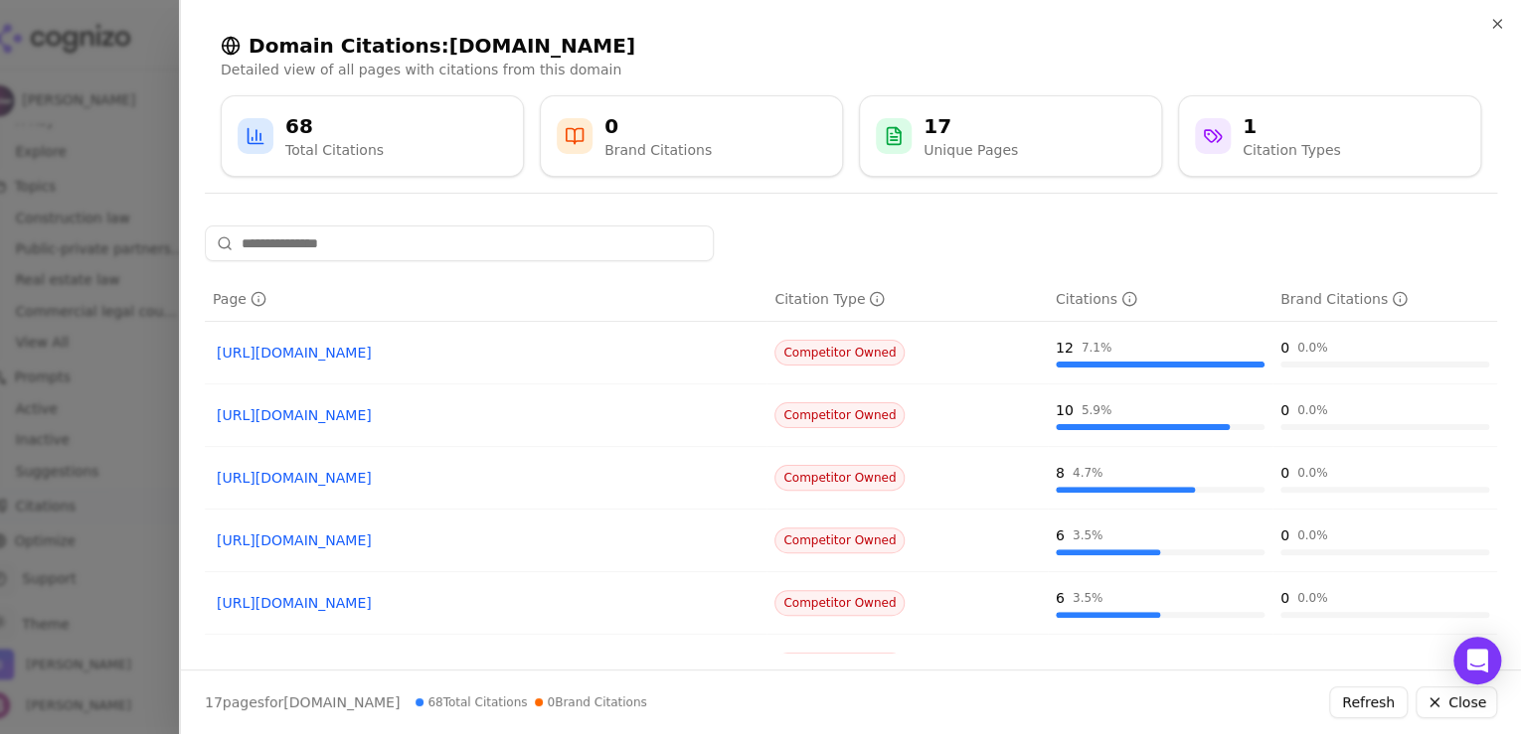 This screenshot has height=734, width=1521. What do you see at coordinates (471, 703) in the screenshot?
I see `span: 68 Total Citations` at bounding box center [471, 703].